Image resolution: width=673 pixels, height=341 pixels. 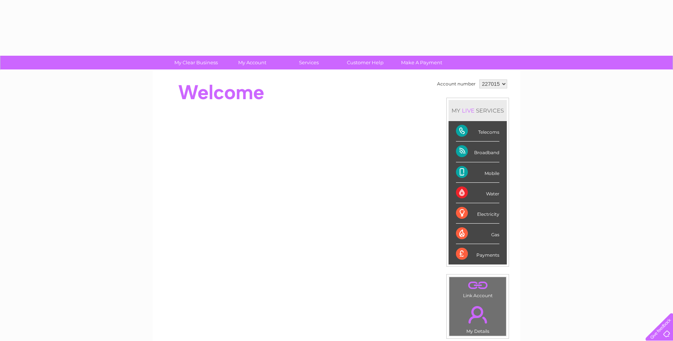 I want to click on a: My Account, so click(x=252, y=62).